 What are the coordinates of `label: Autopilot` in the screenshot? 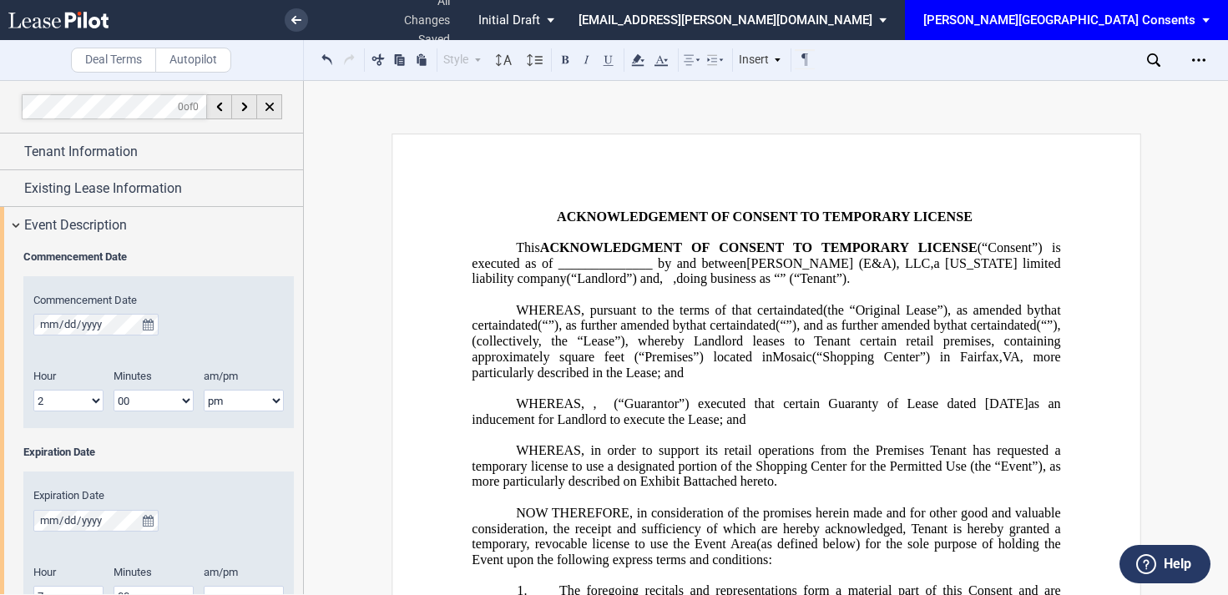 It's located at (193, 60).